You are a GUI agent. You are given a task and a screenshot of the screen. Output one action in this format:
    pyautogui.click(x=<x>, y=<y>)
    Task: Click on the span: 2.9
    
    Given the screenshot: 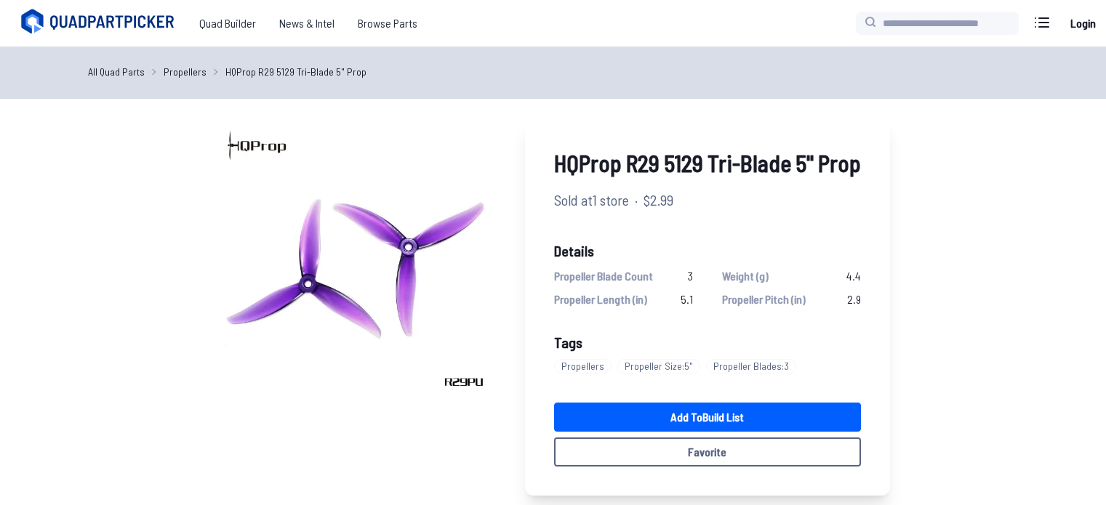 What is the action you would take?
    pyautogui.click(x=854, y=300)
    